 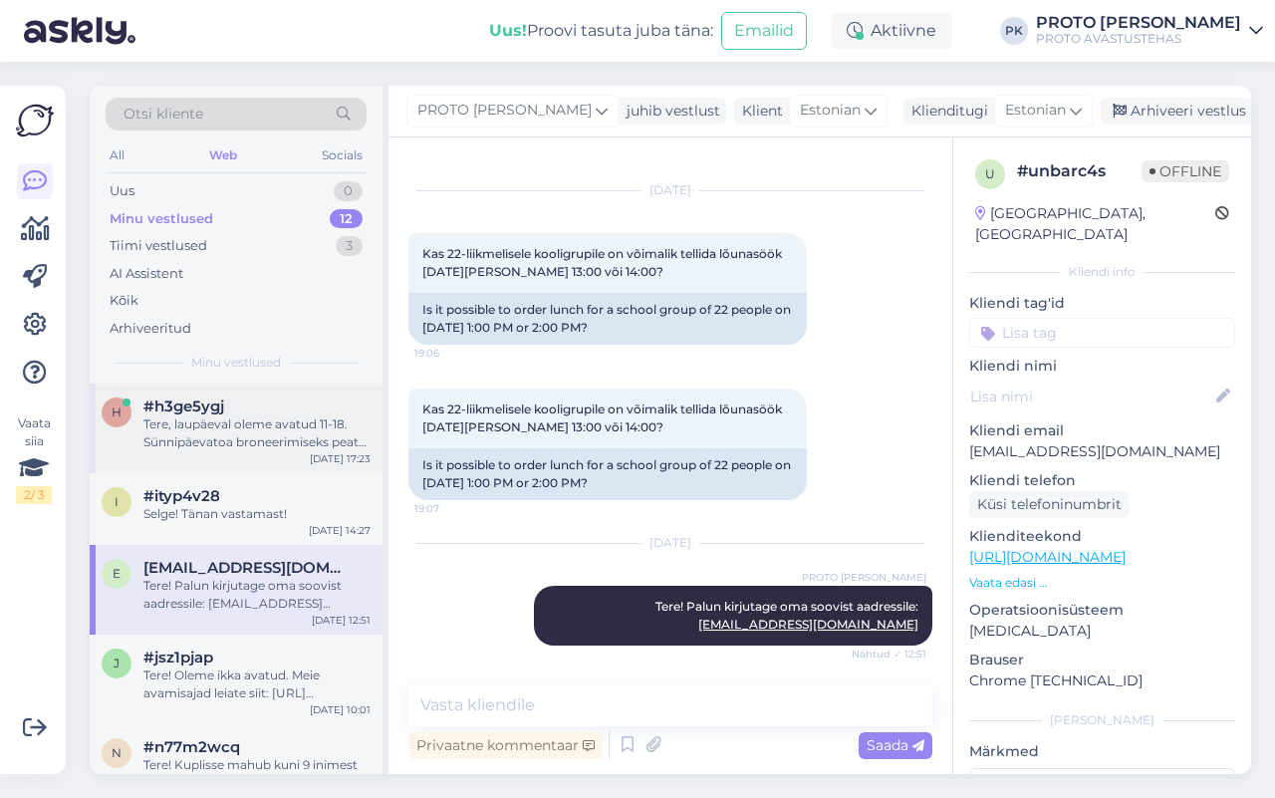 What do you see at coordinates (181, 496) in the screenshot?
I see `span: #ityp4v28` at bounding box center [181, 496].